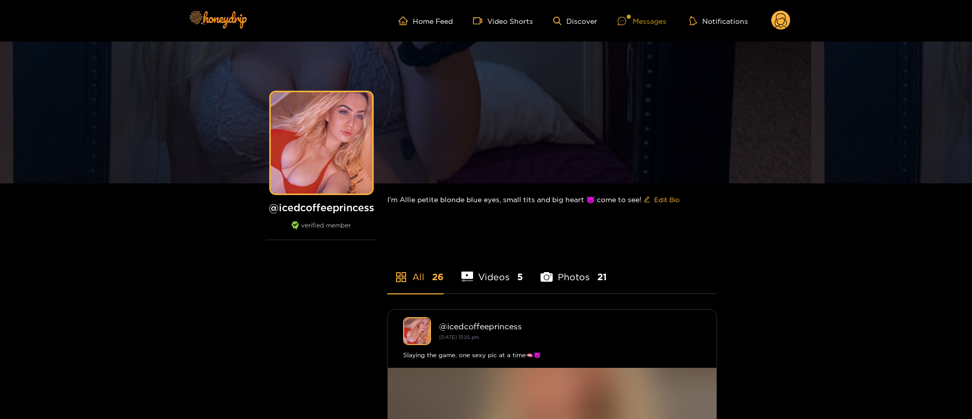 The width and height of the screenshot is (972, 419). What do you see at coordinates (417, 331) in the screenshot?
I see `img: icedcoffeeprincess` at bounding box center [417, 331].